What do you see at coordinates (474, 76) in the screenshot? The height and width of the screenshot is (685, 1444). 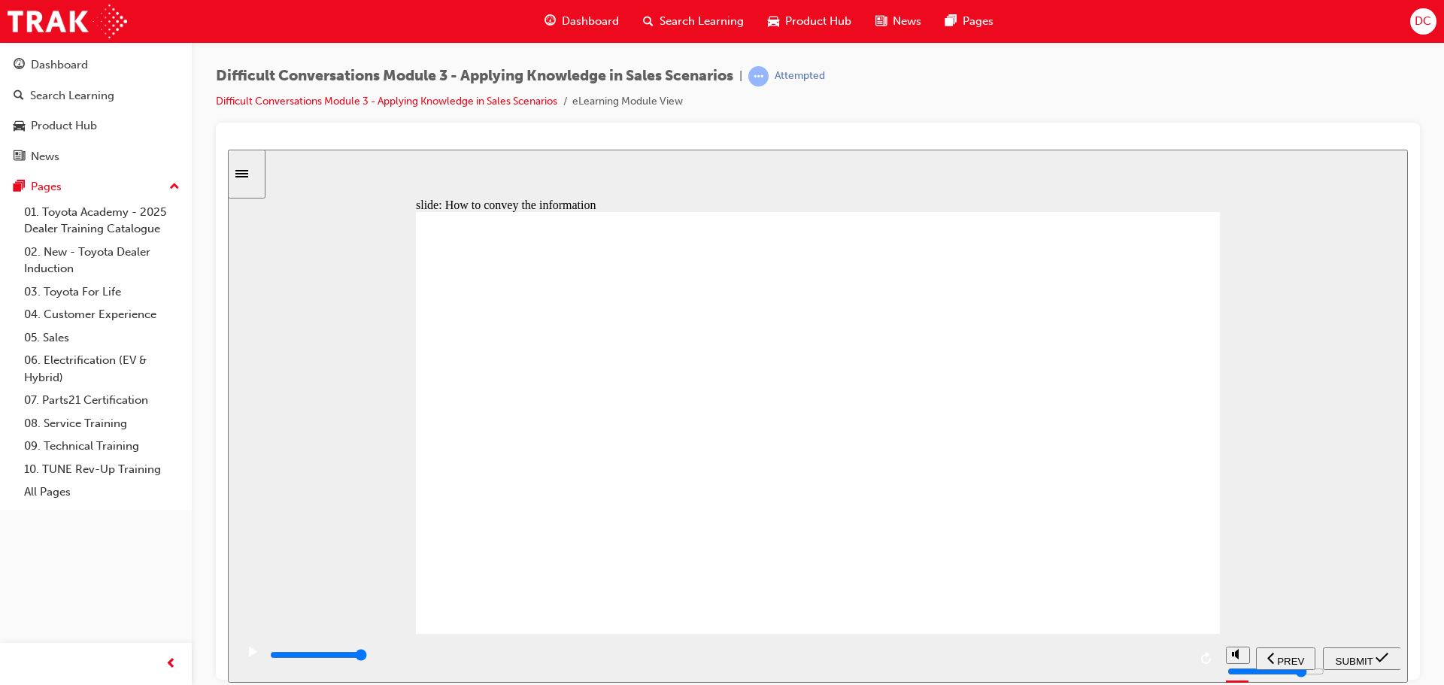 I see `span: Difficult Conversations Module 3 - Applying Knowledge in Sales Scenarios` at bounding box center [474, 76].